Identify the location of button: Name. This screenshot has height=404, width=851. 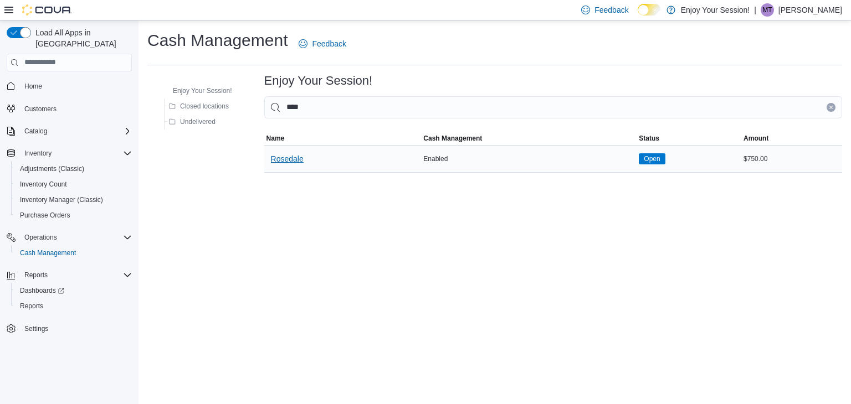
(343, 138).